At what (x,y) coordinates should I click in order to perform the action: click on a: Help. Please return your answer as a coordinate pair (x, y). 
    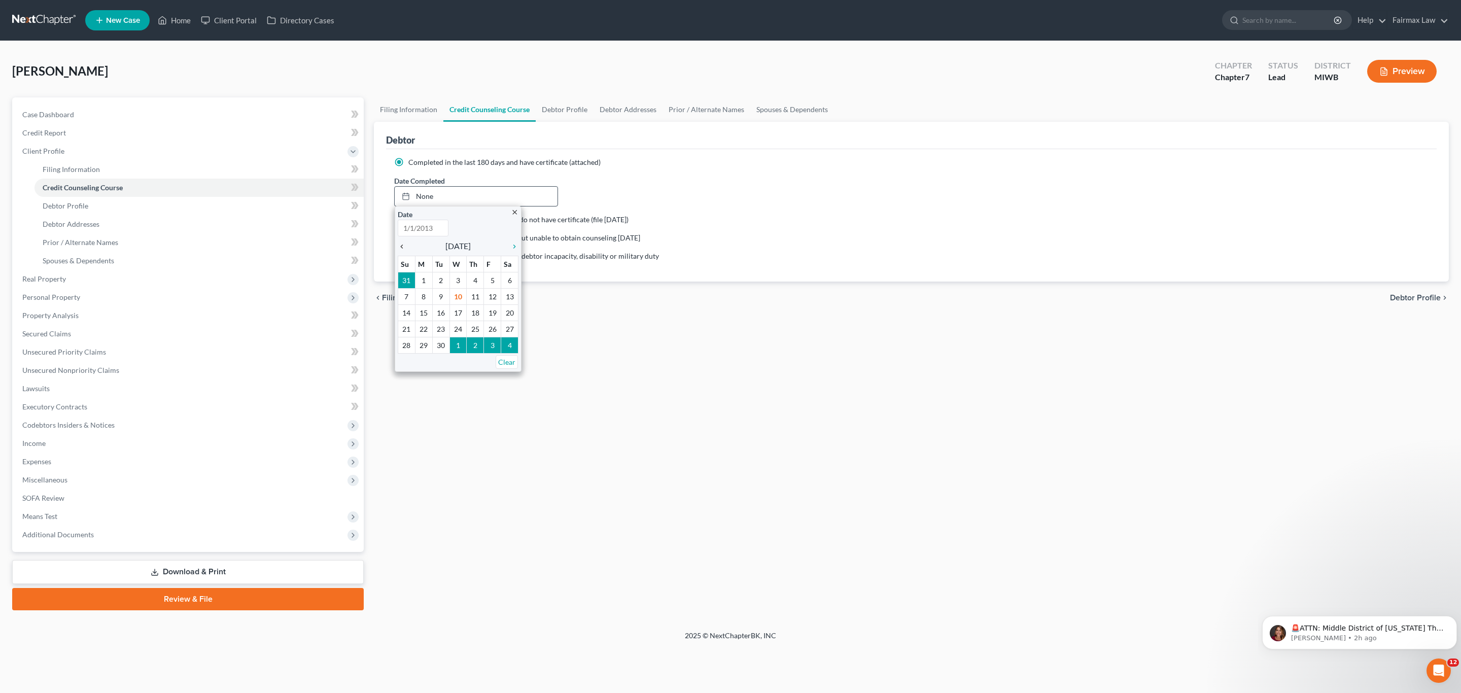
    Looking at the image, I should click on (1369, 20).